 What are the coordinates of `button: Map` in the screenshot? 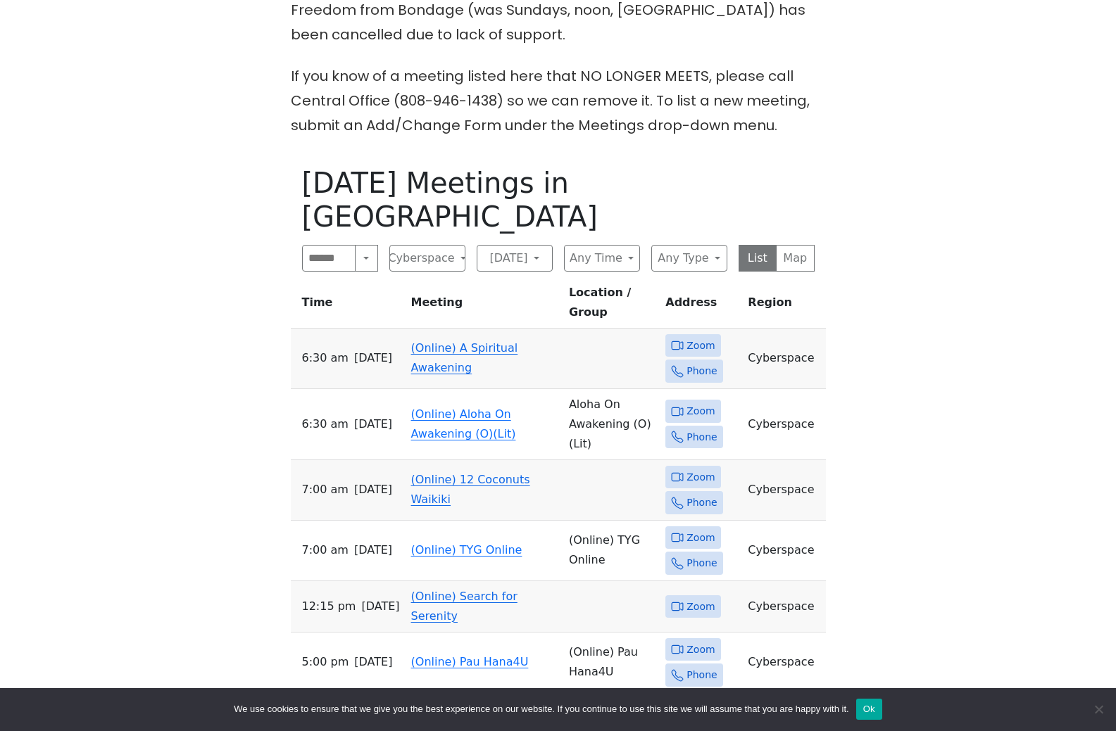 It's located at (795, 258).